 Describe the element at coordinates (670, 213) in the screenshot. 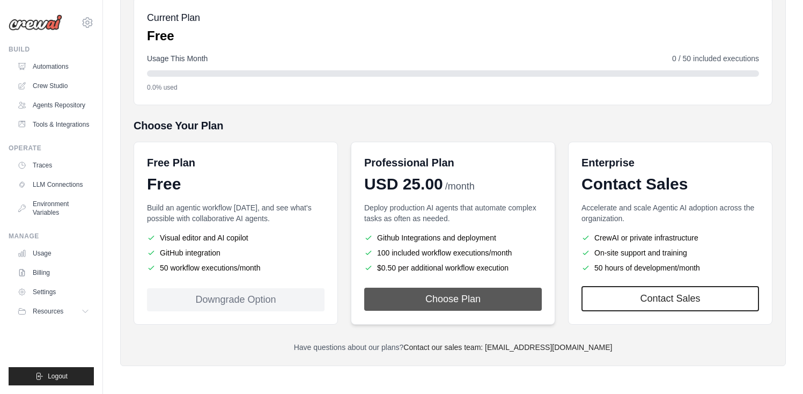

I see `p: Accelerate and scale Agentic AI adoption across the organization.` at that location.